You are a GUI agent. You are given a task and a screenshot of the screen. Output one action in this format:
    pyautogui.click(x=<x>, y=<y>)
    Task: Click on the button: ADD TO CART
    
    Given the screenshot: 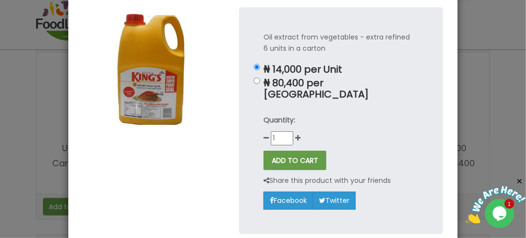 What is the action you would take?
    pyautogui.click(x=295, y=161)
    